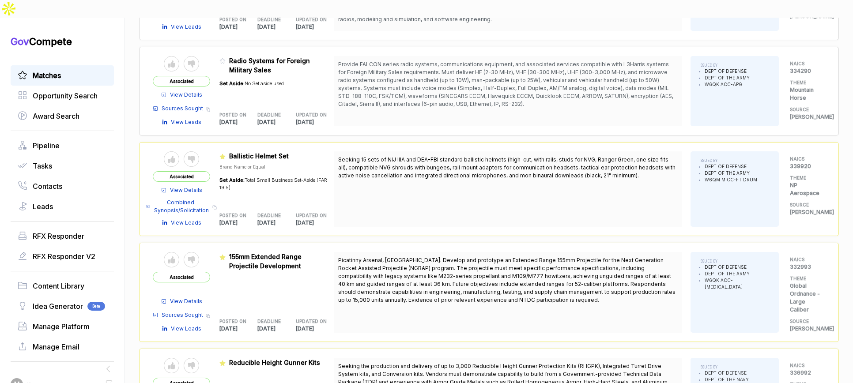 This screenshot has height=383, width=853. I want to click on span: RFX Responder, so click(58, 236).